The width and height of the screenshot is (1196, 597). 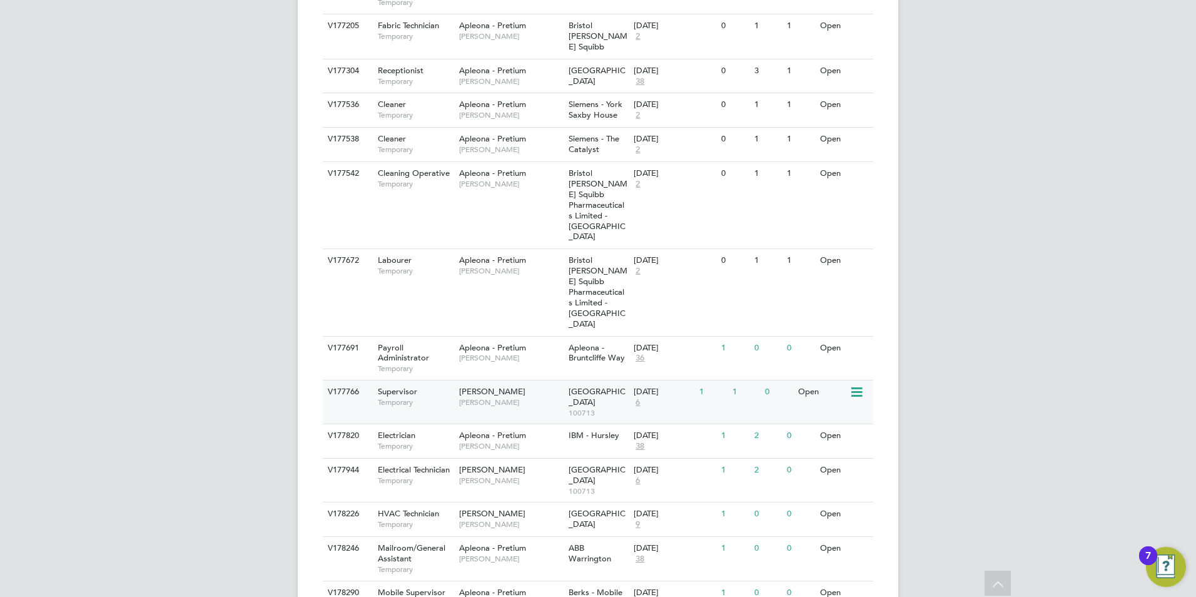 I want to click on span: Supervisor, so click(x=397, y=391).